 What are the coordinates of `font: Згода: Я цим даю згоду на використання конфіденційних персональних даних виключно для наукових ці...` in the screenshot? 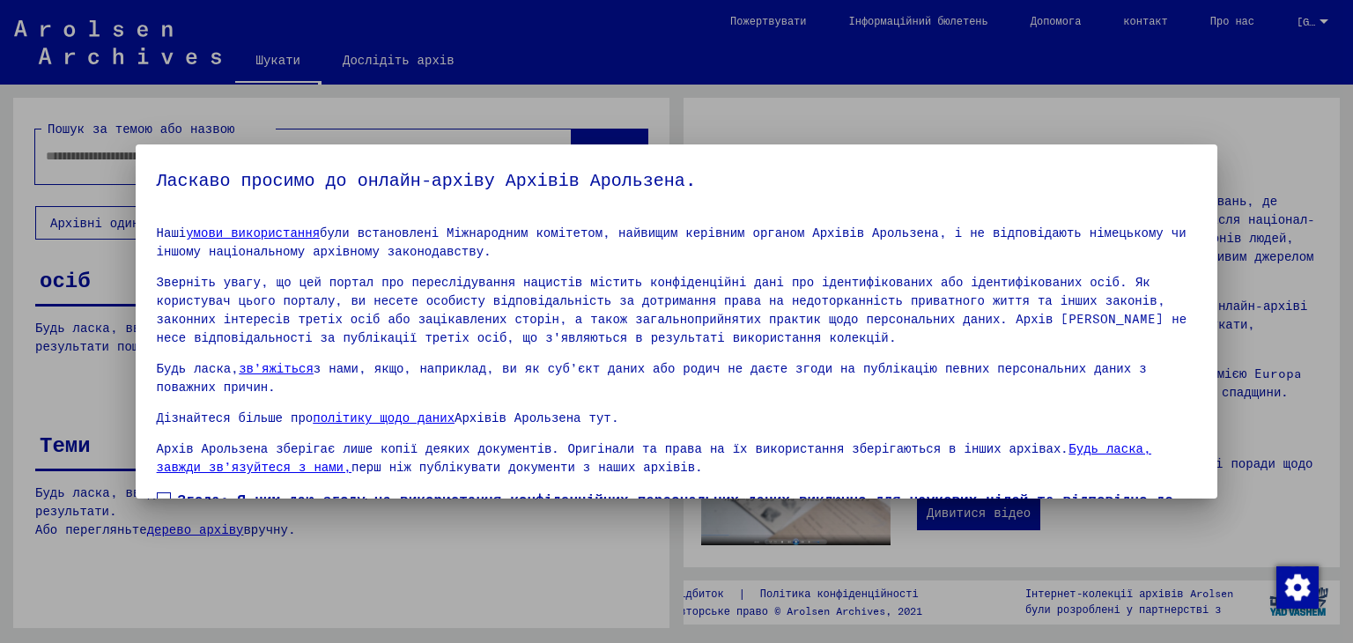 It's located at (676, 521).